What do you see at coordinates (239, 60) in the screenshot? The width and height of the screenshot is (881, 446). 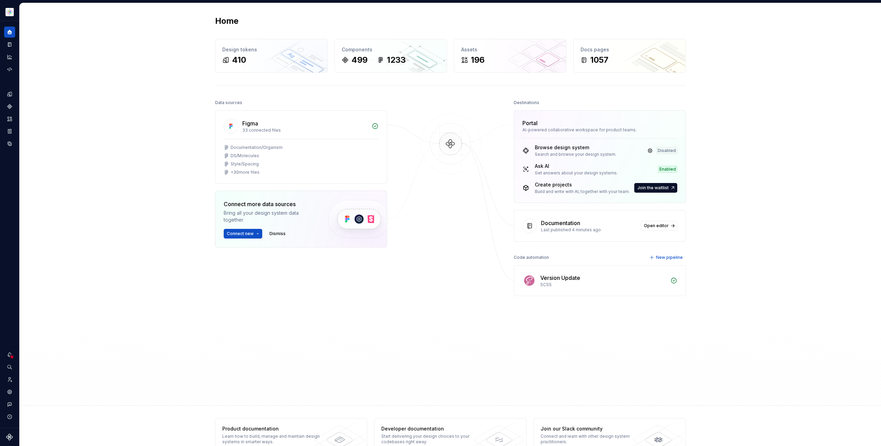 I see `div: 410` at bounding box center [239, 60].